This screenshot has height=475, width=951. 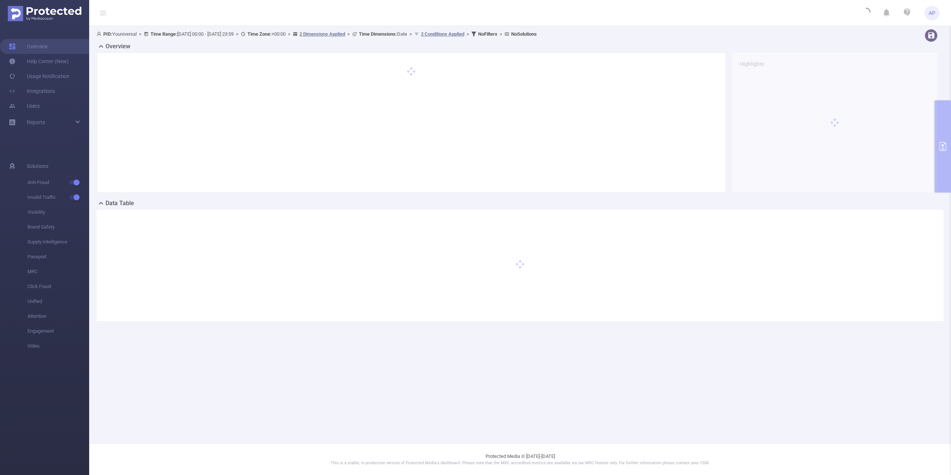 I want to click on p: This is a stable, in production version of Protected Media's dashboard. Please note that the MRC ..., so click(x=520, y=463).